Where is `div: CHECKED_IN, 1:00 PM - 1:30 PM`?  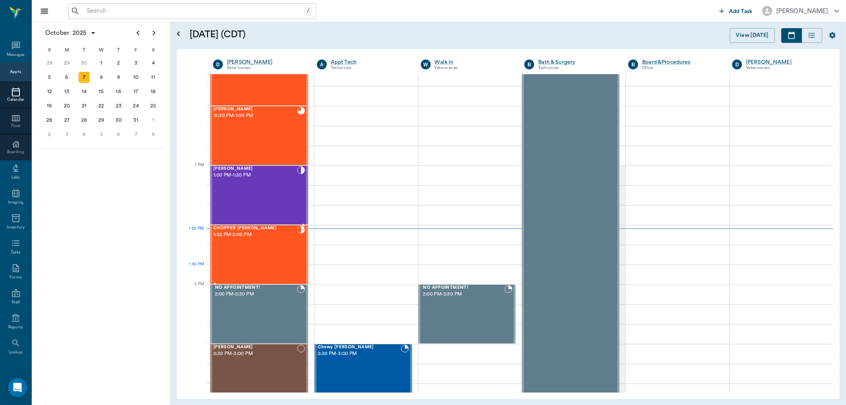
div: CHECKED_IN, 1:00 PM - 1:30 PM is located at coordinates (259, 195).